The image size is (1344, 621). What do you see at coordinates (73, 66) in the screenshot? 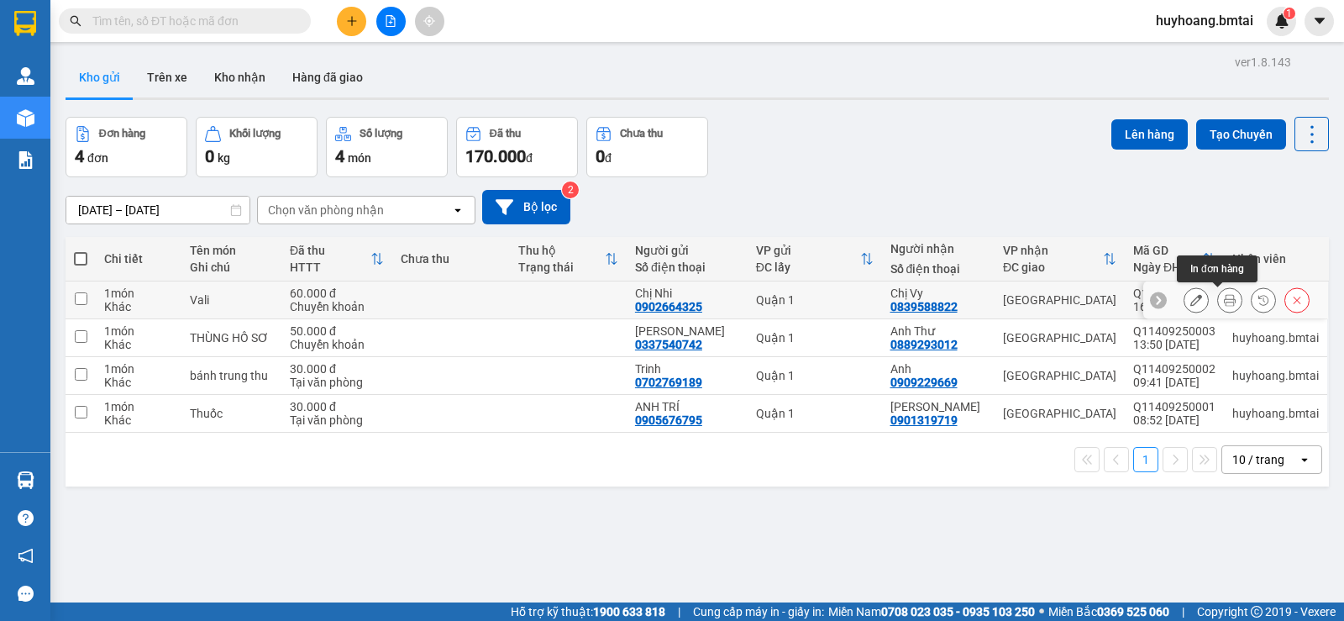
I see `div: 0905676795` at bounding box center [73, 66].